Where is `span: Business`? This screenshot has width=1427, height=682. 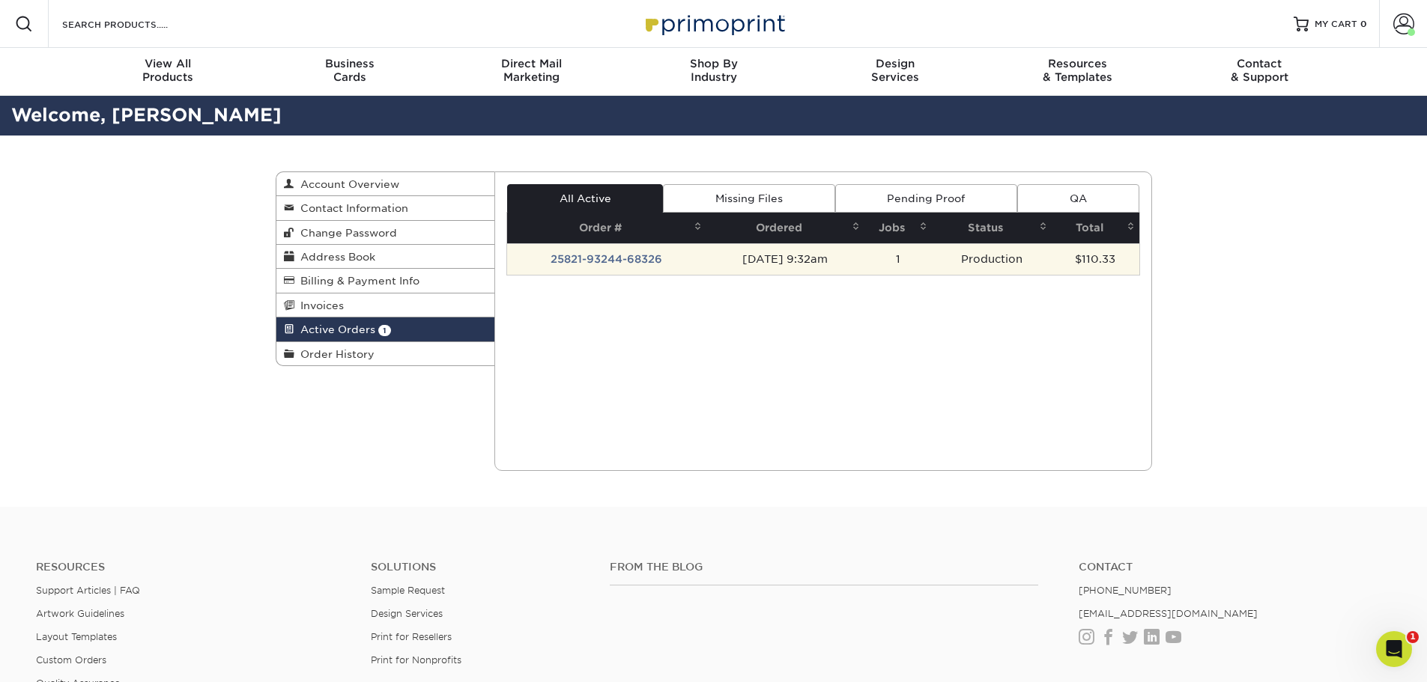 span: Business is located at coordinates (349, 64).